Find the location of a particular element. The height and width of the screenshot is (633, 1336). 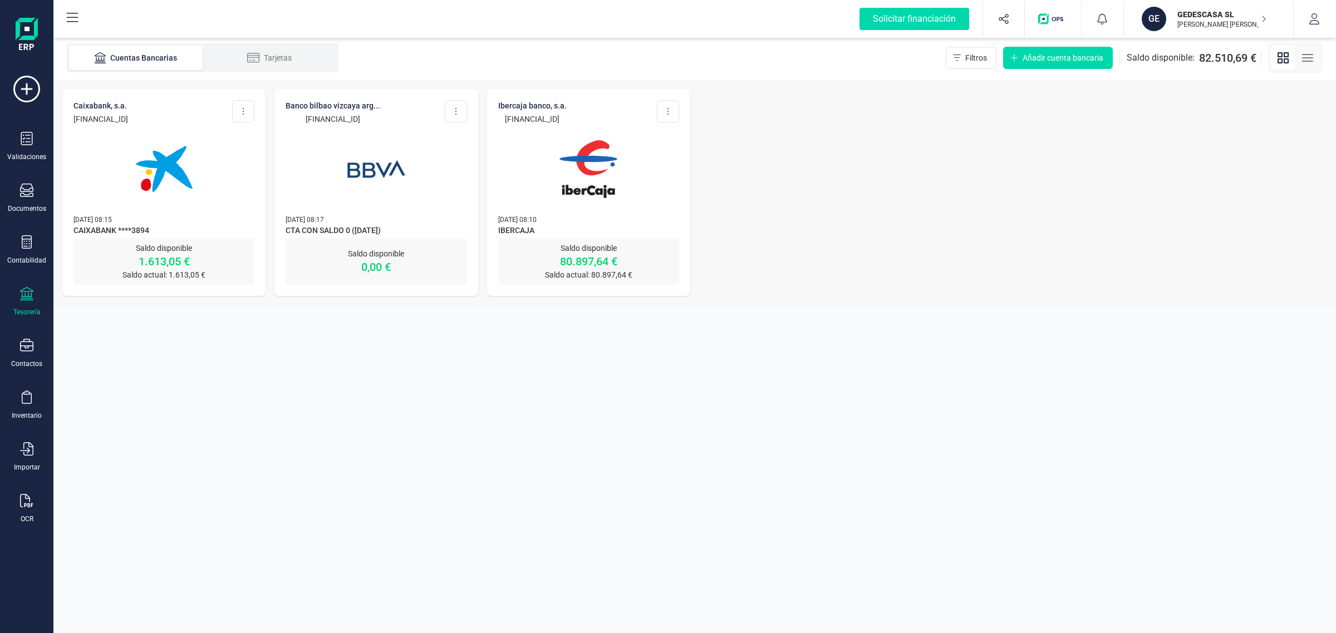

span: 82.510,69 € is located at coordinates (1227, 58).